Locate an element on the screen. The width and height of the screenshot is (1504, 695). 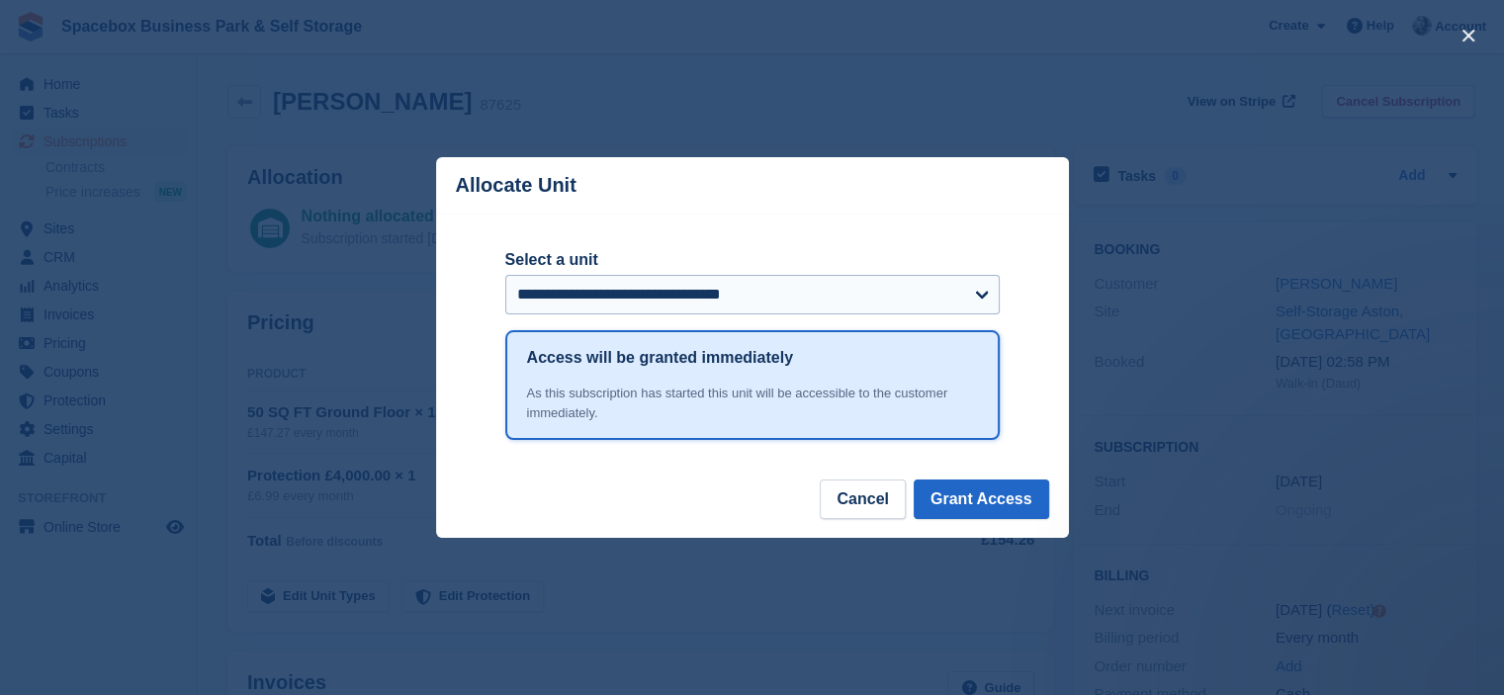
button: Cancel is located at coordinates (862, 499).